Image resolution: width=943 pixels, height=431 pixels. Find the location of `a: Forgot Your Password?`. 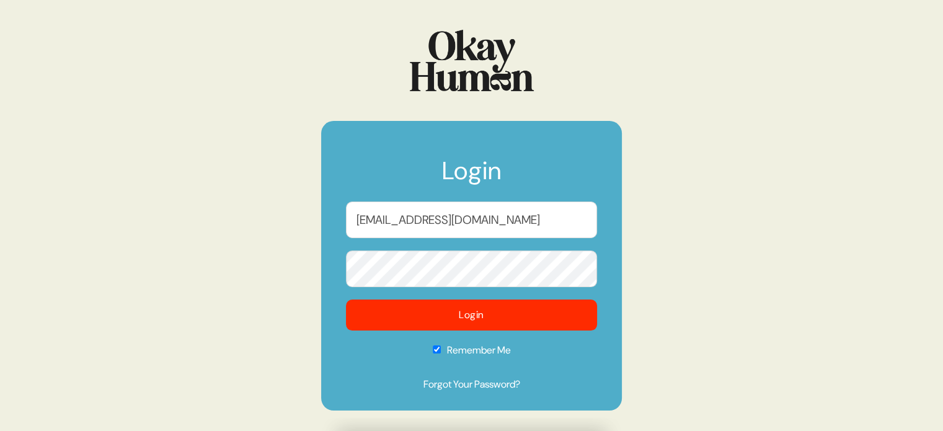

a: Forgot Your Password? is located at coordinates (471, 385).